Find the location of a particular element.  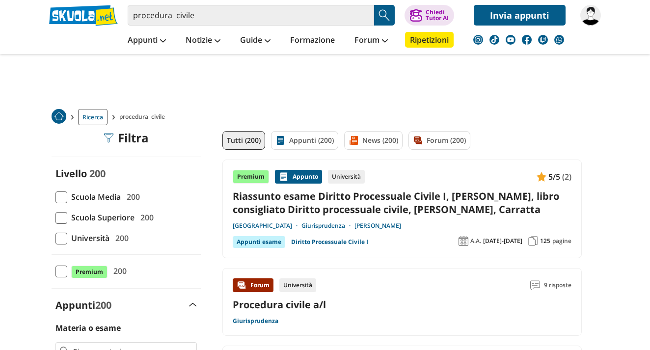

span: A.A. is located at coordinates (475, 241).